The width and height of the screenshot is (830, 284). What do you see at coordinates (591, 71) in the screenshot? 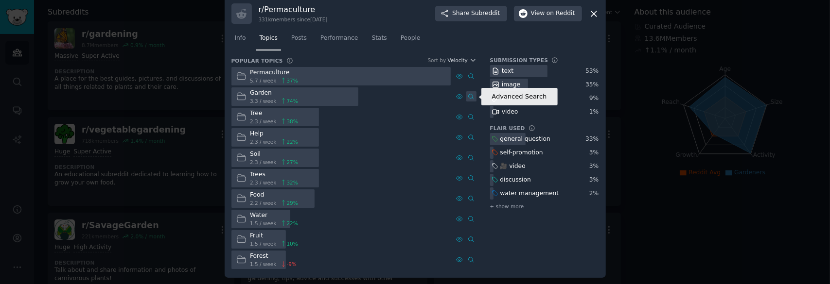
I see `div: 53 %` at bounding box center [591, 71].